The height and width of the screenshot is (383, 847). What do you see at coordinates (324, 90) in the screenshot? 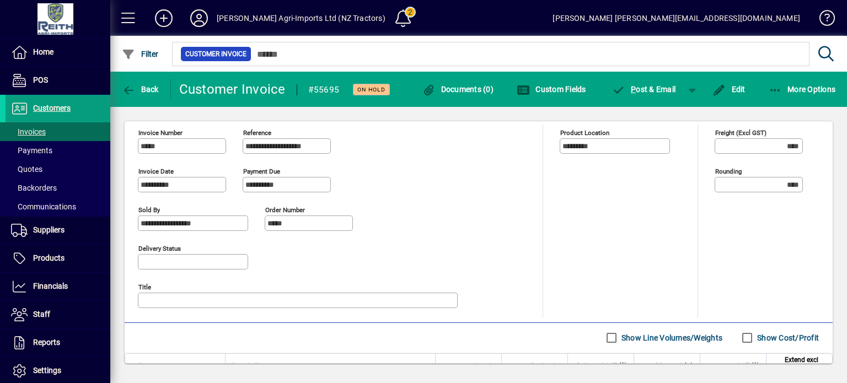
I see `div: #55695` at bounding box center [324, 90].